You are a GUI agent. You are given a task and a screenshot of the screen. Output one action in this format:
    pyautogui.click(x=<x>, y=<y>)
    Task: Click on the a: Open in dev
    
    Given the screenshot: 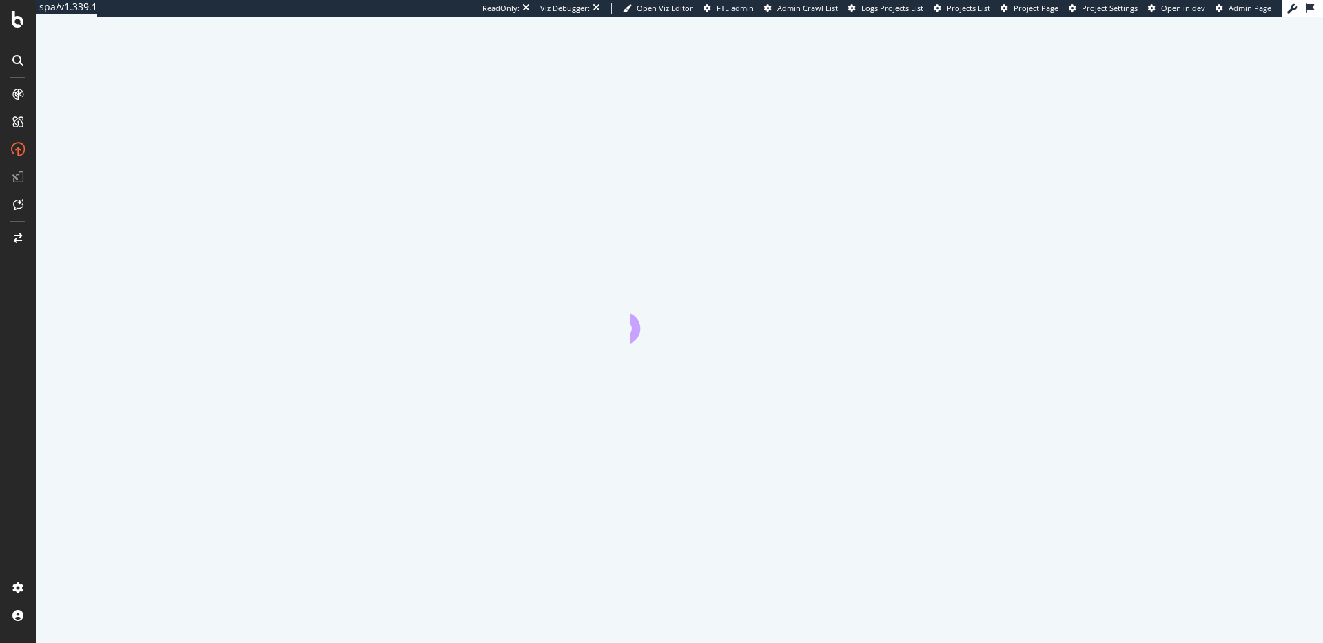 What is the action you would take?
    pyautogui.click(x=1176, y=8)
    